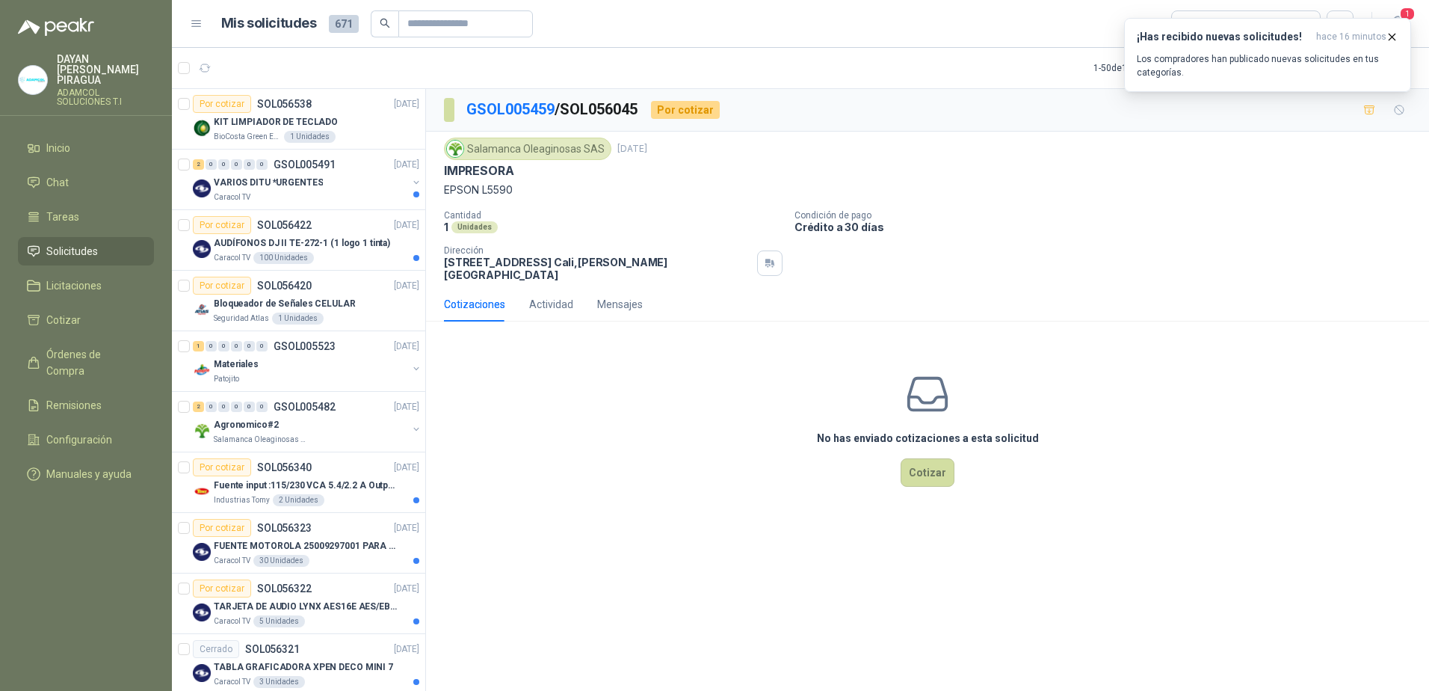 The height and width of the screenshot is (691, 1429). What do you see at coordinates (86, 474) in the screenshot?
I see `a: Manuales y ayuda` at bounding box center [86, 474].